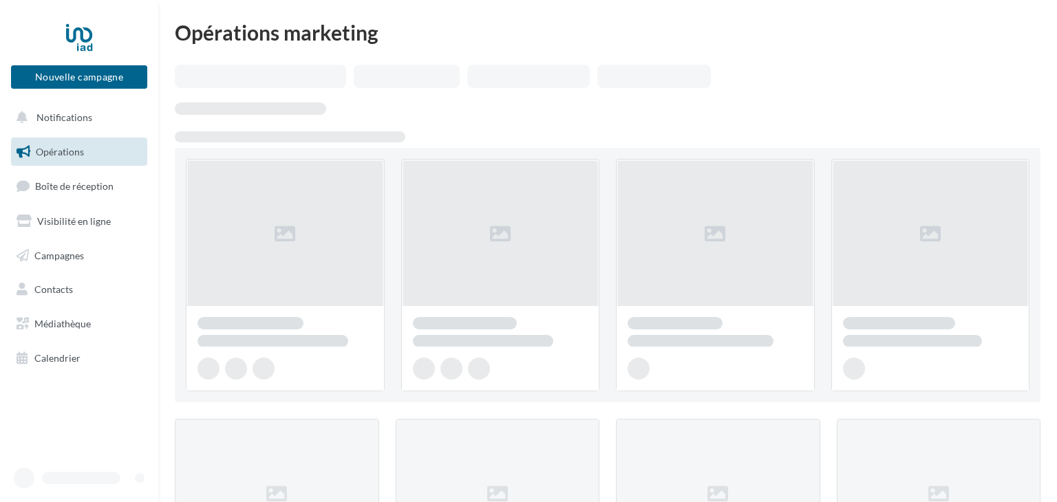  What do you see at coordinates (63, 323) in the screenshot?
I see `span: Médiathèque` at bounding box center [63, 323].